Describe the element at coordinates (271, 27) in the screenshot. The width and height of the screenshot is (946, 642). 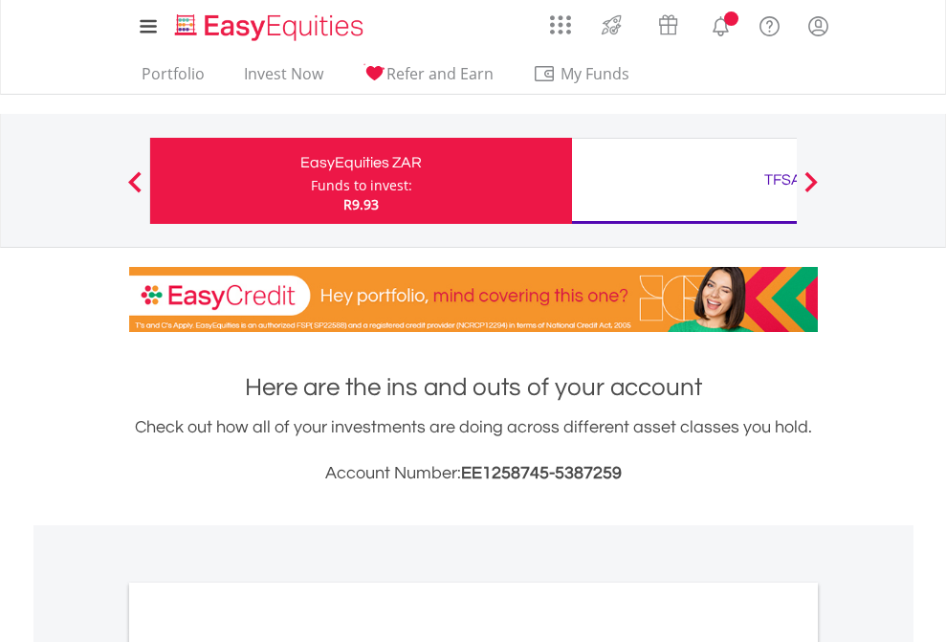
I see `img: EasyEquities_Logo.png` at that location.